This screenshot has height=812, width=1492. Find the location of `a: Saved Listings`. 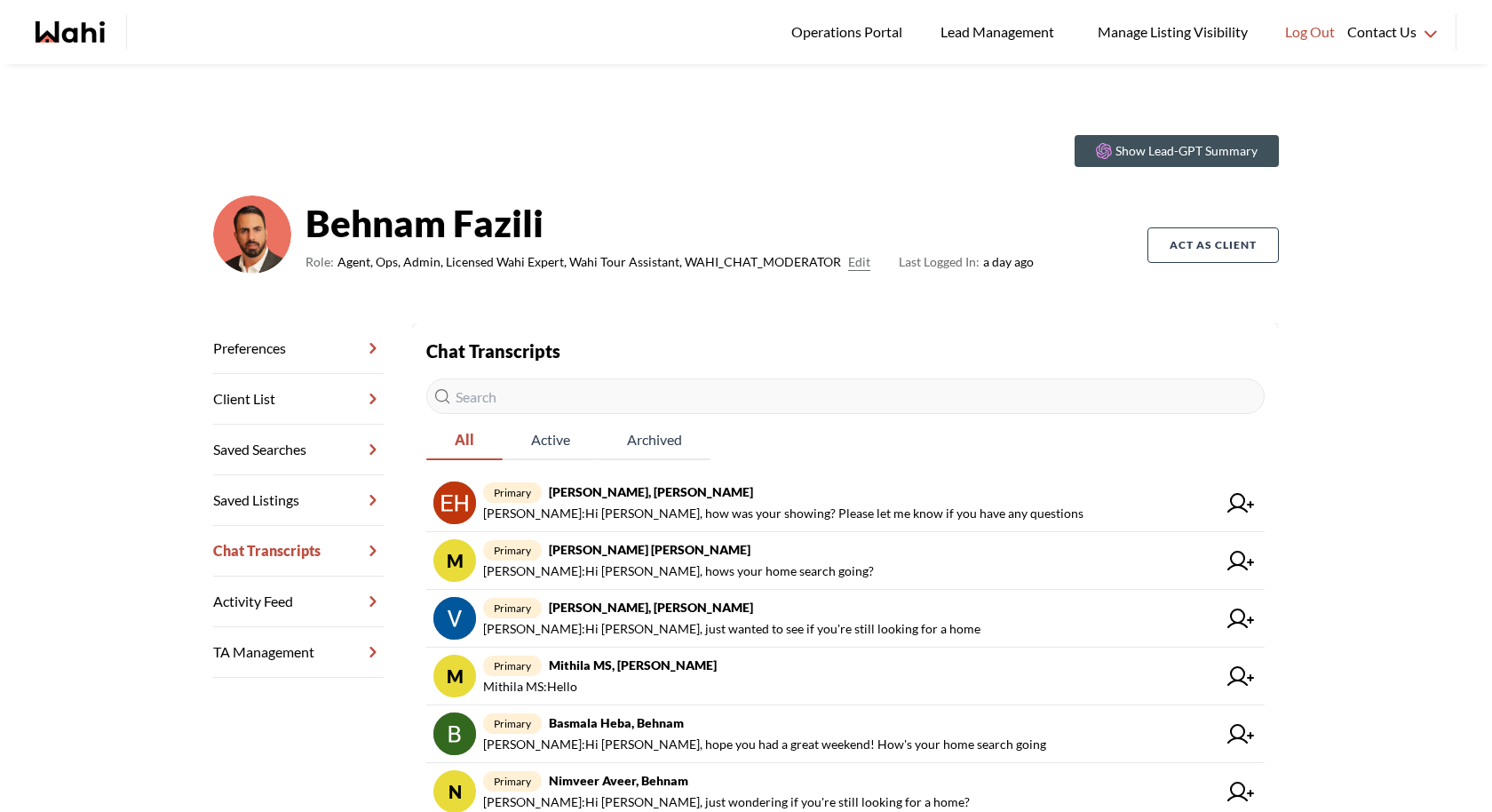

a: Saved Listings is located at coordinates (299, 500).